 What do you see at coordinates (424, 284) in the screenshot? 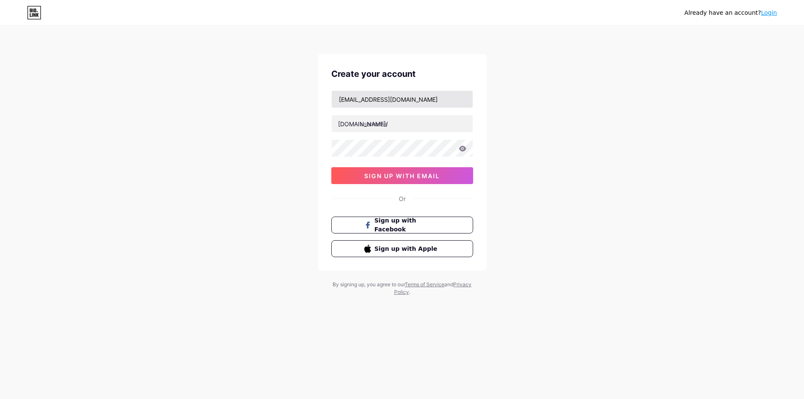
I see `a: Terms of Service` at bounding box center [424, 284].